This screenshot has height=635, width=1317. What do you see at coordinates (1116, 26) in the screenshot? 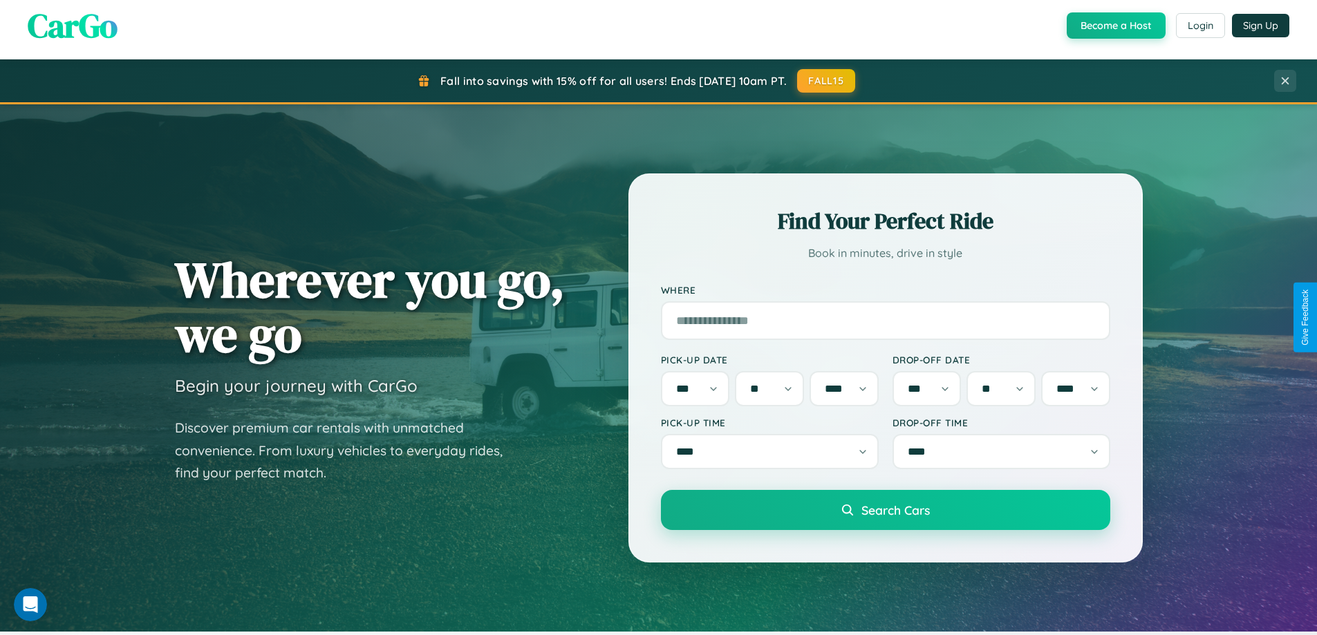
I see `button: Become a Host` at bounding box center [1116, 26].